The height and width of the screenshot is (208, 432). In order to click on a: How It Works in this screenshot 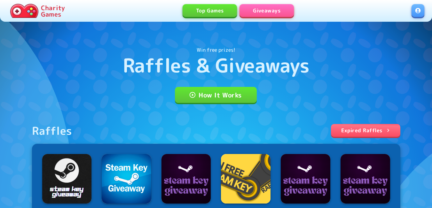, I will do `click(216, 95)`.